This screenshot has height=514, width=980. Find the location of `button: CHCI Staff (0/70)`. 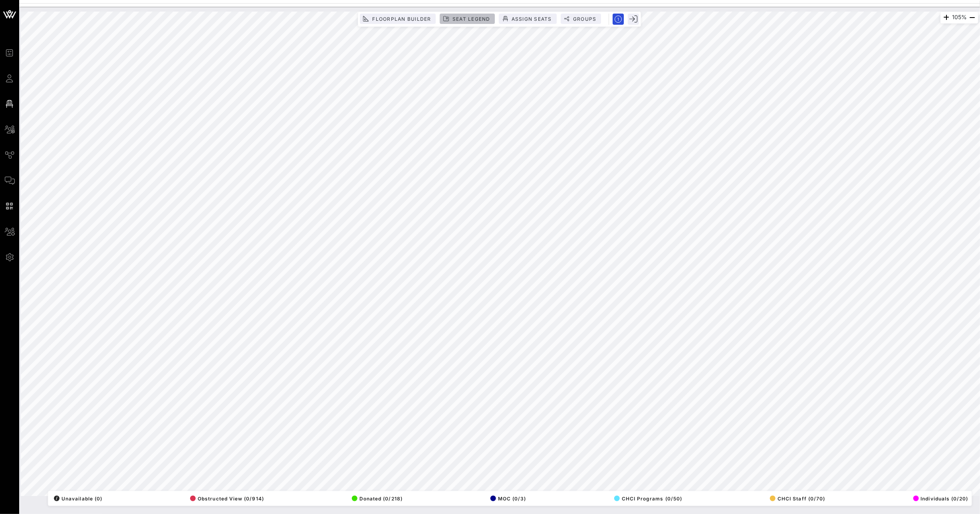

button: CHCI Staff (0/70) is located at coordinates (796, 499).